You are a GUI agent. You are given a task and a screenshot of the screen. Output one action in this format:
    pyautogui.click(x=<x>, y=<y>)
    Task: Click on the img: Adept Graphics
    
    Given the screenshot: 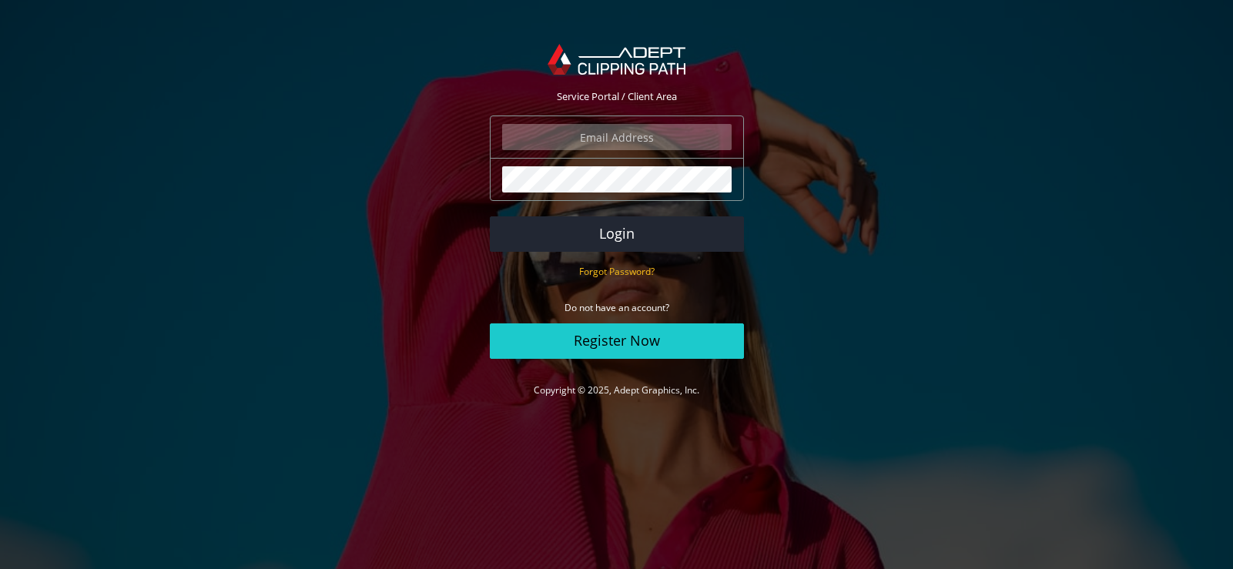 What is the action you would take?
    pyautogui.click(x=616, y=59)
    